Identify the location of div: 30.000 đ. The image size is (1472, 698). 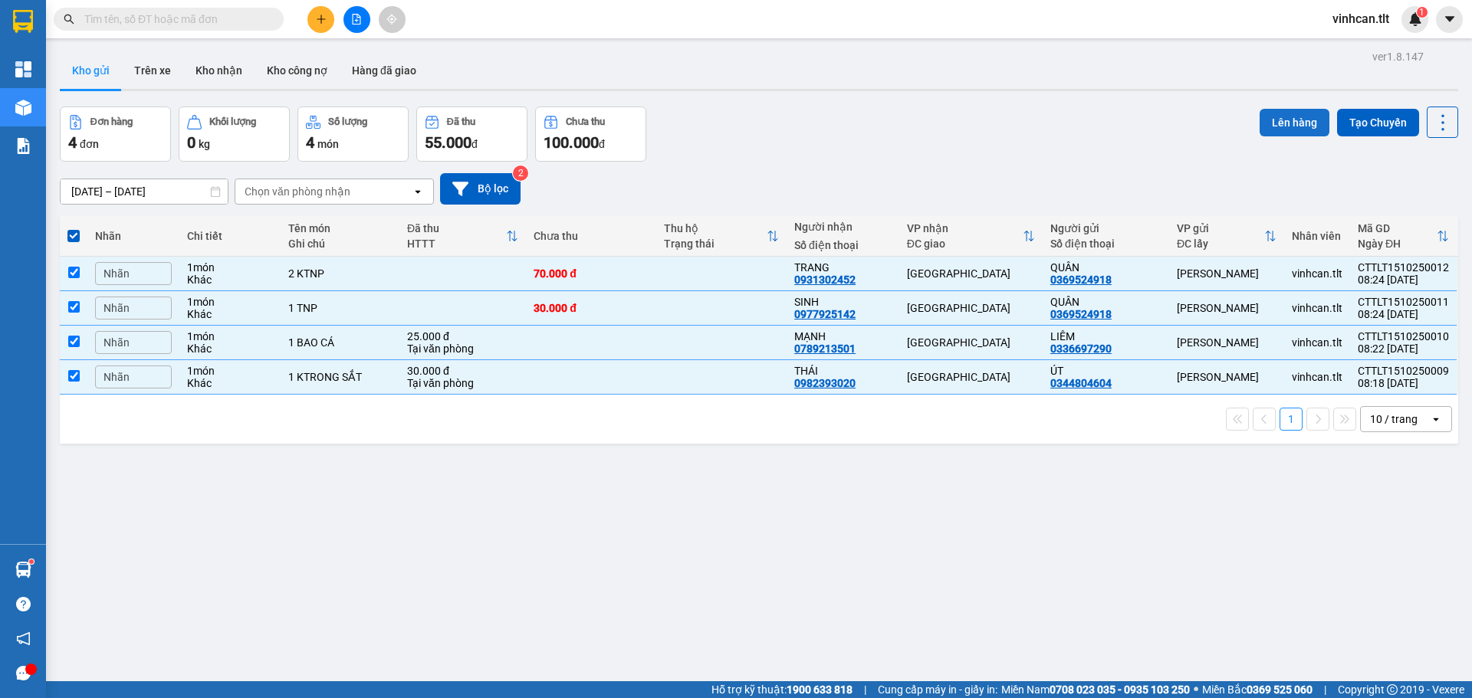
(591, 308).